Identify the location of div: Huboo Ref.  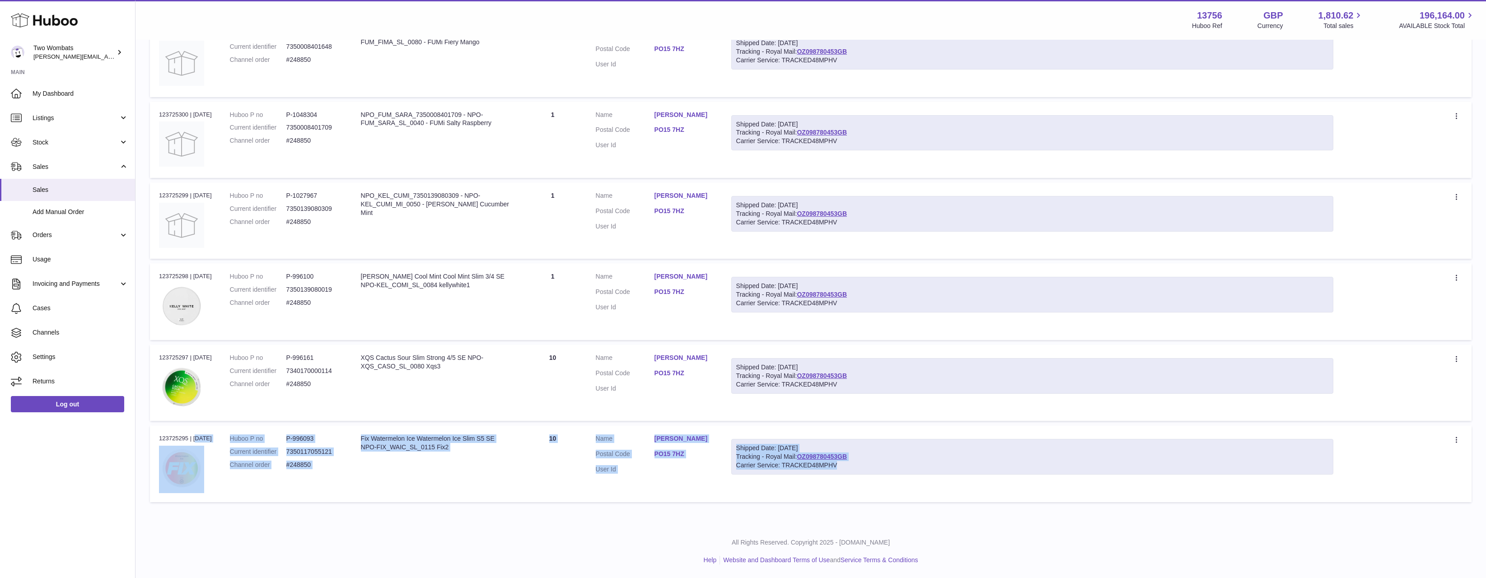
(1207, 26).